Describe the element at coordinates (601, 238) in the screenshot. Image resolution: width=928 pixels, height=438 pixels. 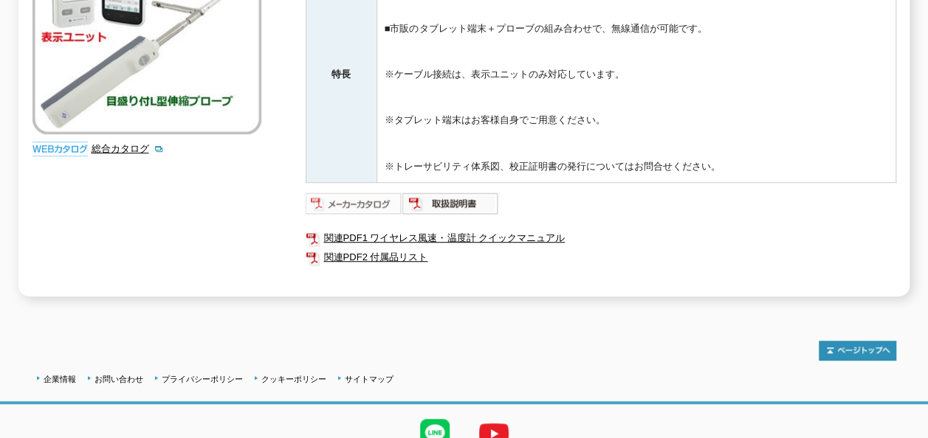
I see `a: 関連PDF1 ワイヤレス風速・温度計 クイックマニュアル` at that location.